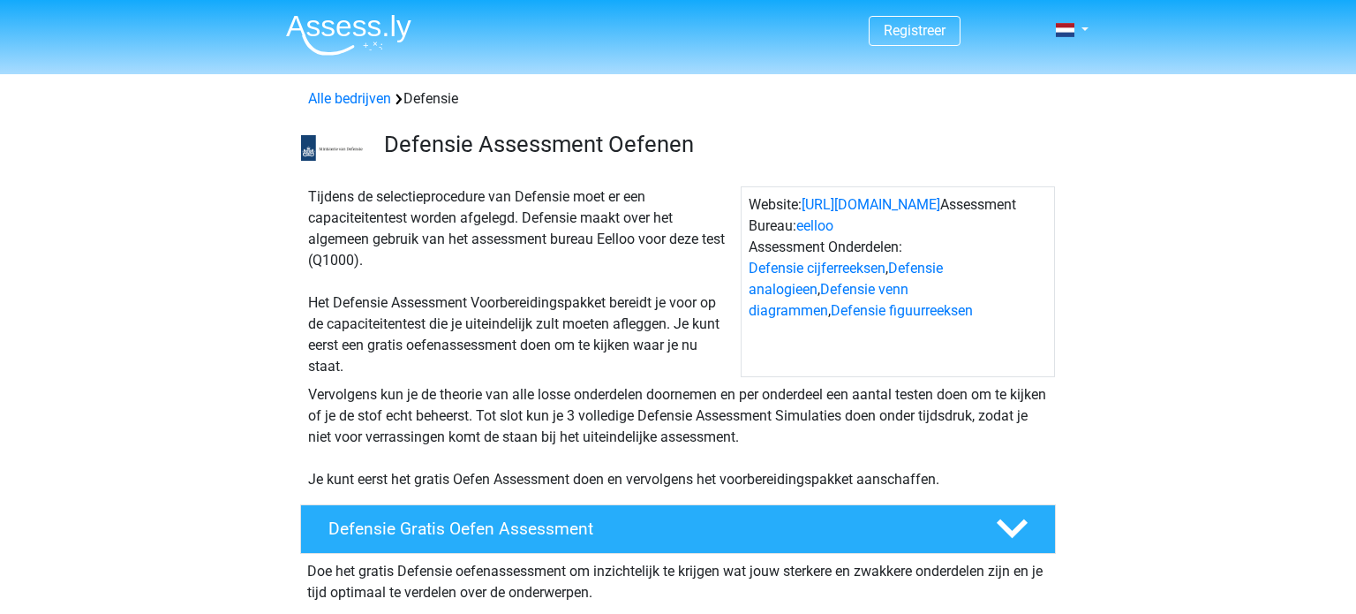 The width and height of the screenshot is (1356, 614). I want to click on a: Defensie analogieen, so click(846, 278).